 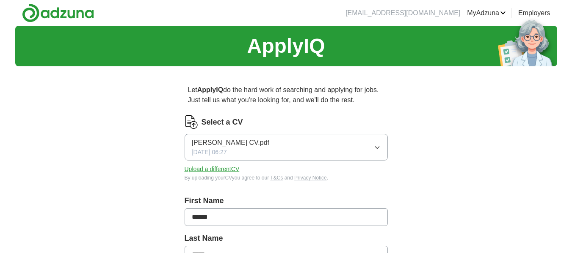 What do you see at coordinates (286, 201) in the screenshot?
I see `label: First Name` at bounding box center [286, 201].